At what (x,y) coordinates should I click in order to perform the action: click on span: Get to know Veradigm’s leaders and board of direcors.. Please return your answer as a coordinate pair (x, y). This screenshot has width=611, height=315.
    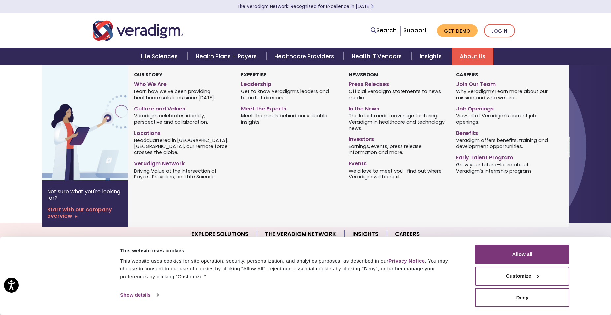
    Looking at the image, I should click on (289, 94).